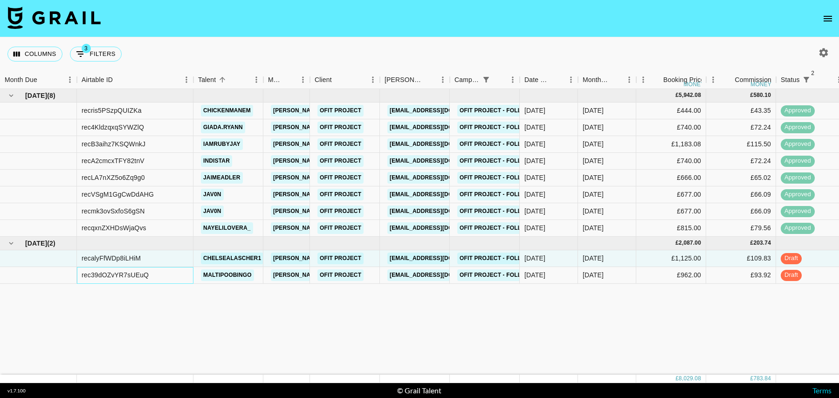 The height and width of the screenshot is (398, 839). Describe the element at coordinates (690, 243) in the screenshot. I see `div: 2,087.00` at that location.